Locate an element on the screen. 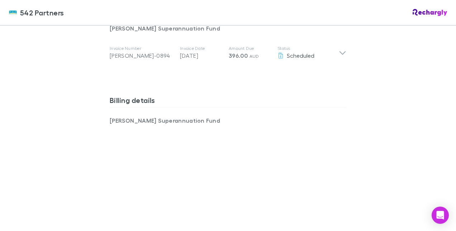 The height and width of the screenshot is (231, 456). img: 542 Partners's Logo is located at coordinates (13, 13).